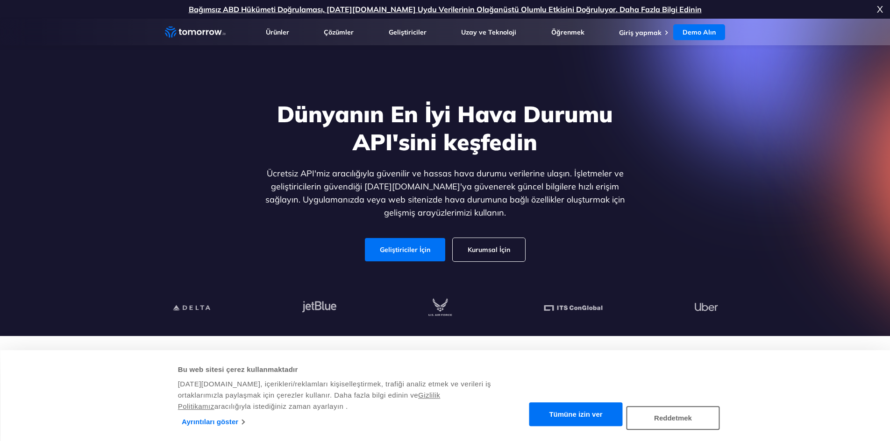  Describe the element at coordinates (489, 250) in the screenshot. I see `font: Kurumsal İçin` at that location.